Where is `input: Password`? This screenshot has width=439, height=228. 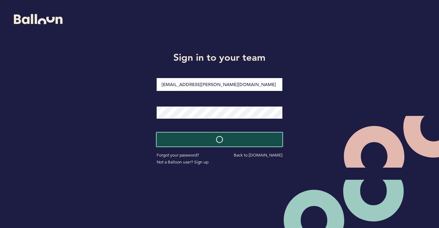 input: Password is located at coordinates (219, 113).